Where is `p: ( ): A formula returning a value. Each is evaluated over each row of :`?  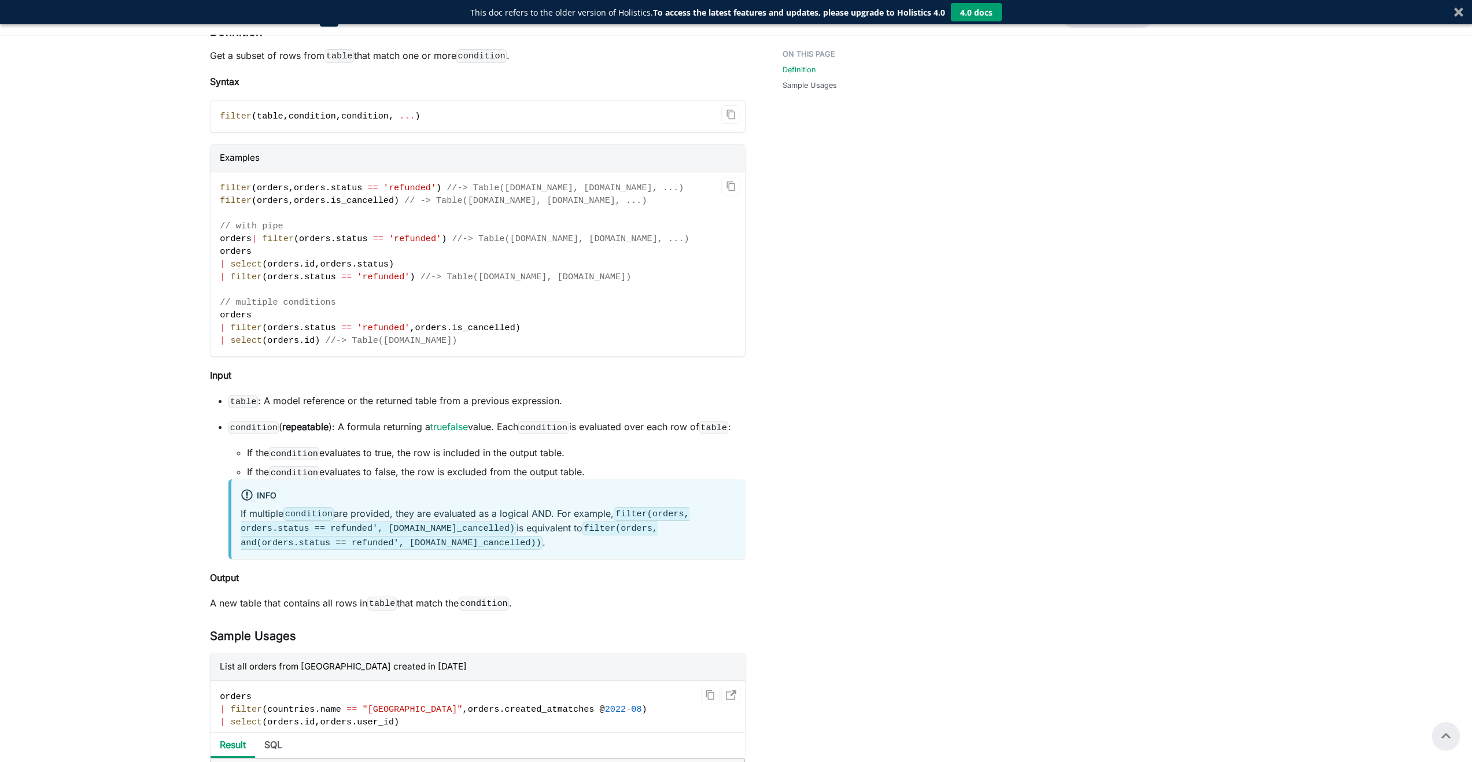
p: ( ): A formula returning a value. Each is evaluated over each row of : is located at coordinates (487, 427).